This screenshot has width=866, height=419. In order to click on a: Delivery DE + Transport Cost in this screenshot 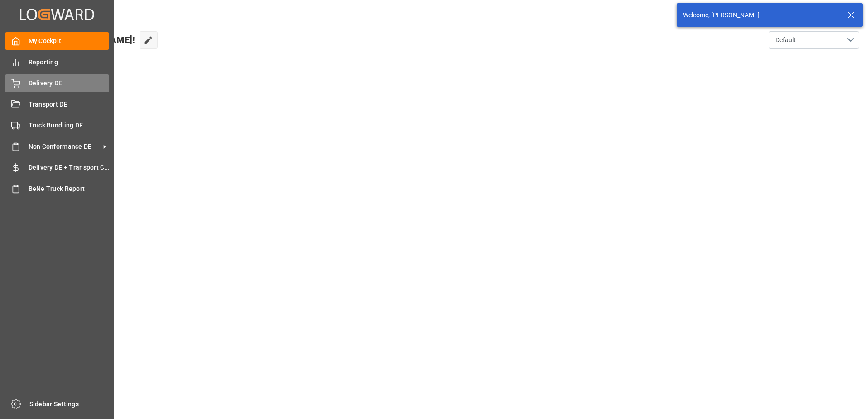, I will do `click(57, 167)`.